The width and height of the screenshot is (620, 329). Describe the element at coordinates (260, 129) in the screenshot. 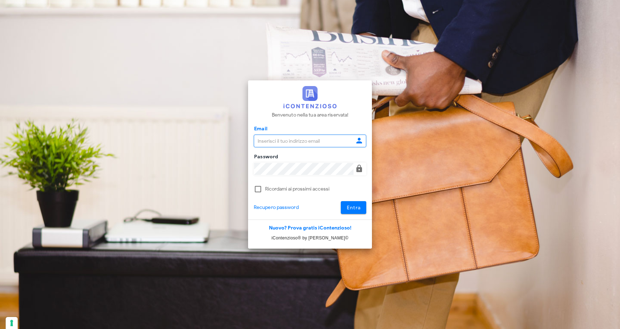

I see `label: Email` at that location.